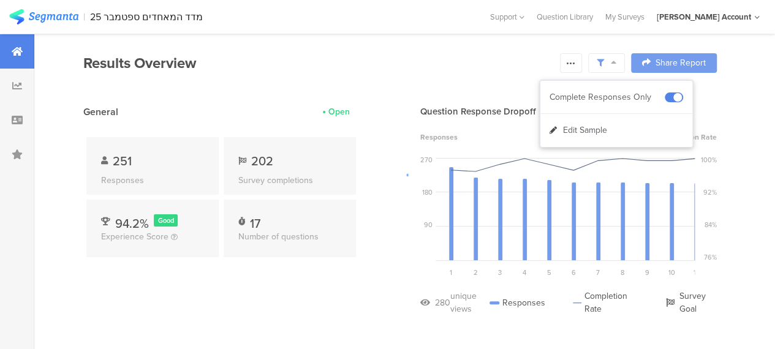 Image resolution: width=775 pixels, height=349 pixels. Describe the element at coordinates (625, 17) in the screenshot. I see `div: My Surveys` at that location.